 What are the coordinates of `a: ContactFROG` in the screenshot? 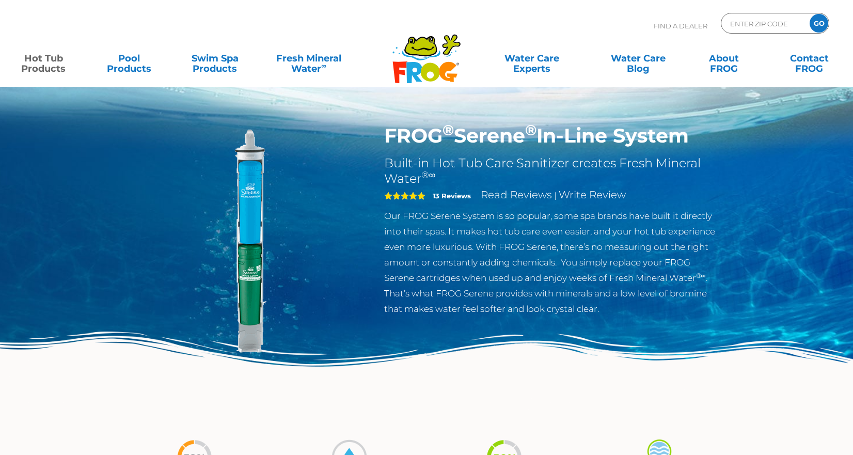 It's located at (809, 58).